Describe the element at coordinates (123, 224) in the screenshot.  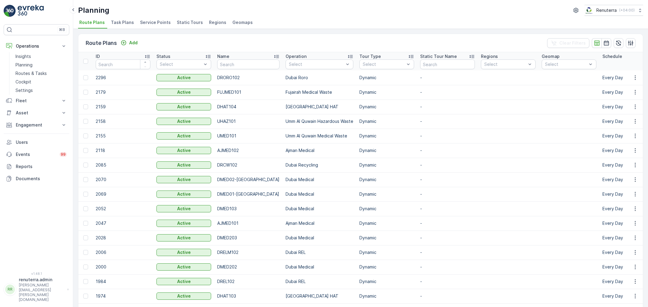
I see `td: 2047` at that location.